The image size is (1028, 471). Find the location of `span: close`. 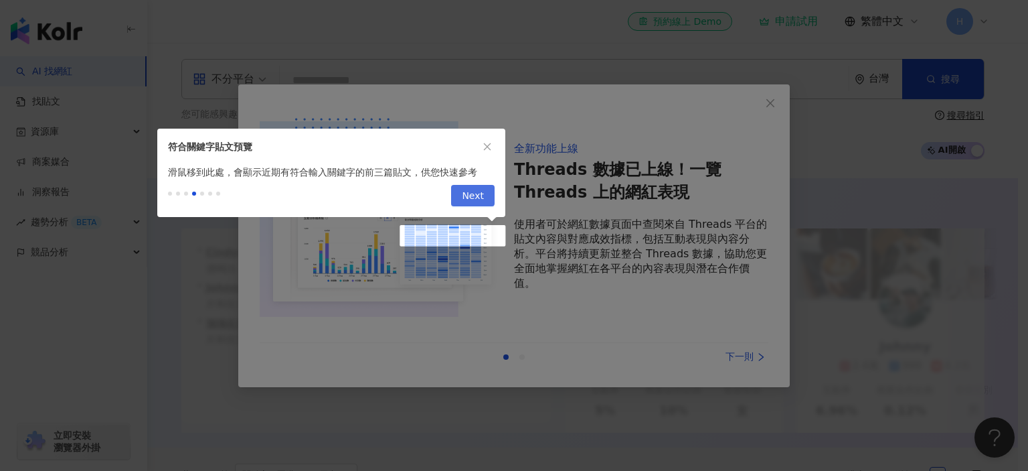

span: close is located at coordinates (487, 147).